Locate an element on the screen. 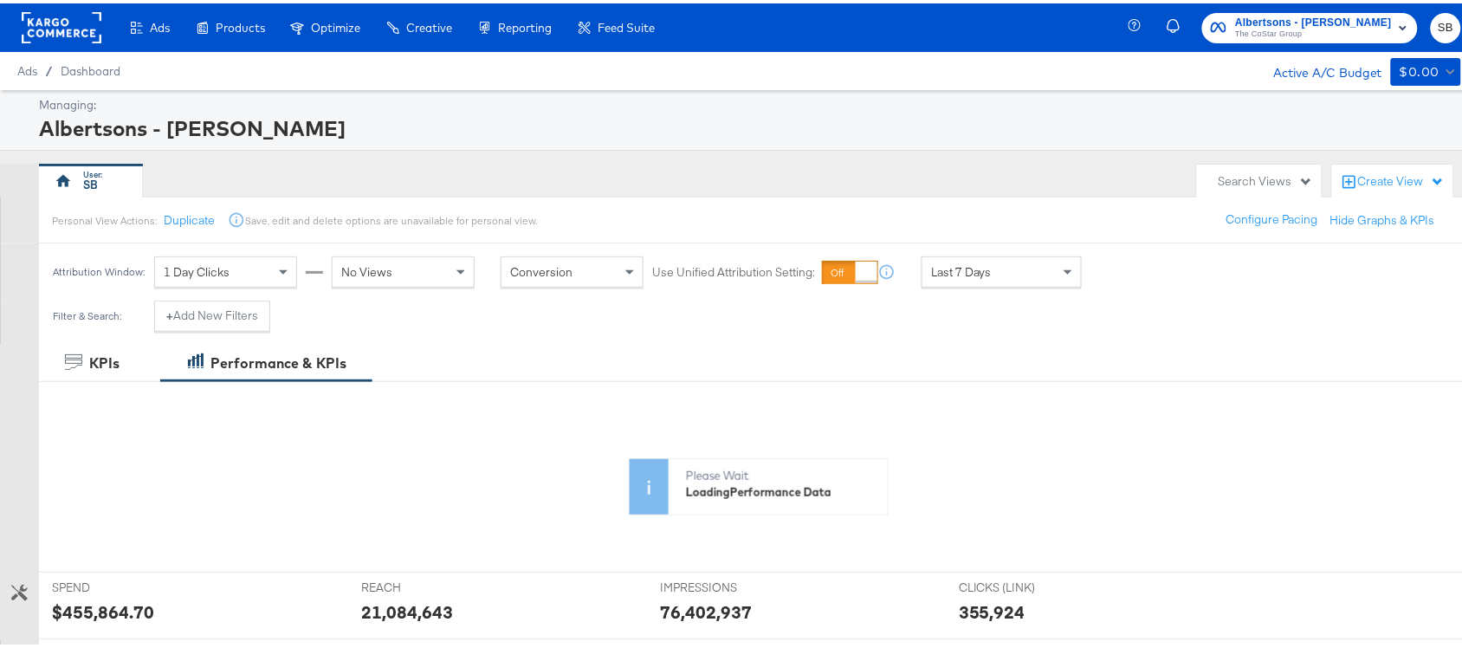 Image resolution: width=1462 pixels, height=648 pixels. div: Performance & KPIs is located at coordinates (278, 360).